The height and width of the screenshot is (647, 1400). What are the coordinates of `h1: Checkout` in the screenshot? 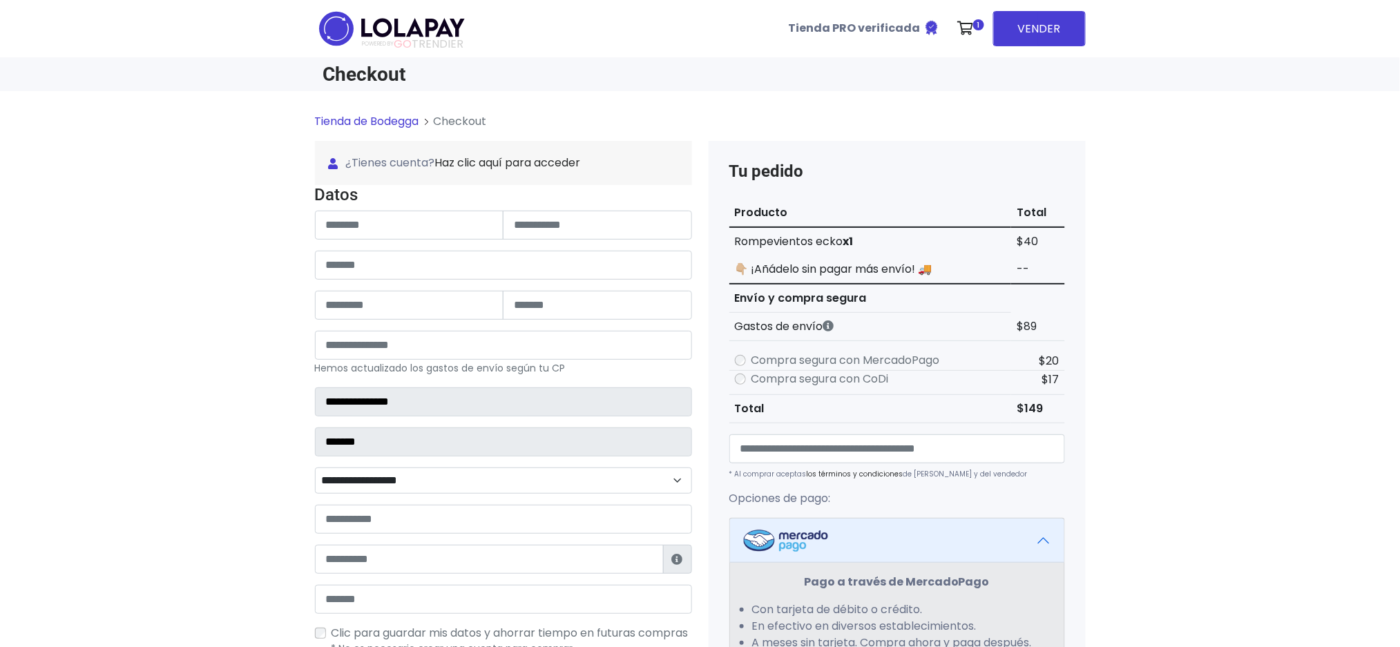 It's located at (508, 74).